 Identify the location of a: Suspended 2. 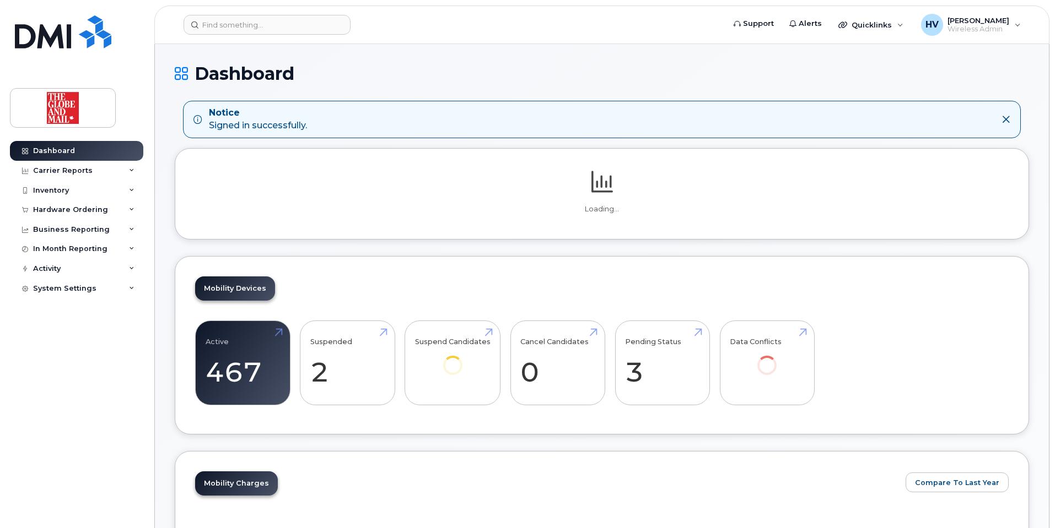
(347, 363).